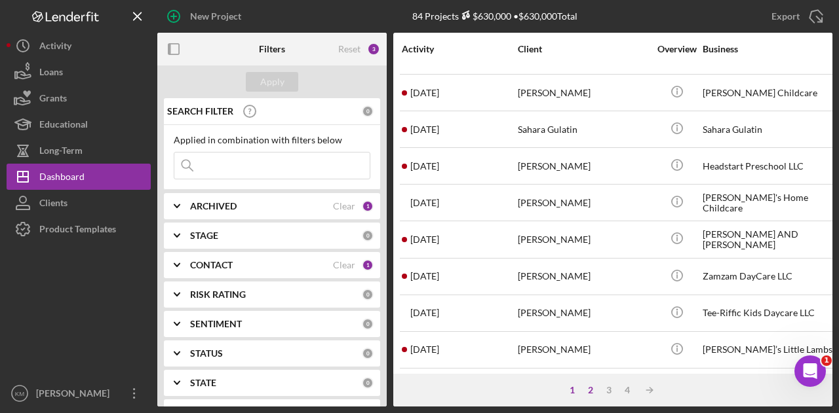  I want to click on button: New Project, so click(206, 16).